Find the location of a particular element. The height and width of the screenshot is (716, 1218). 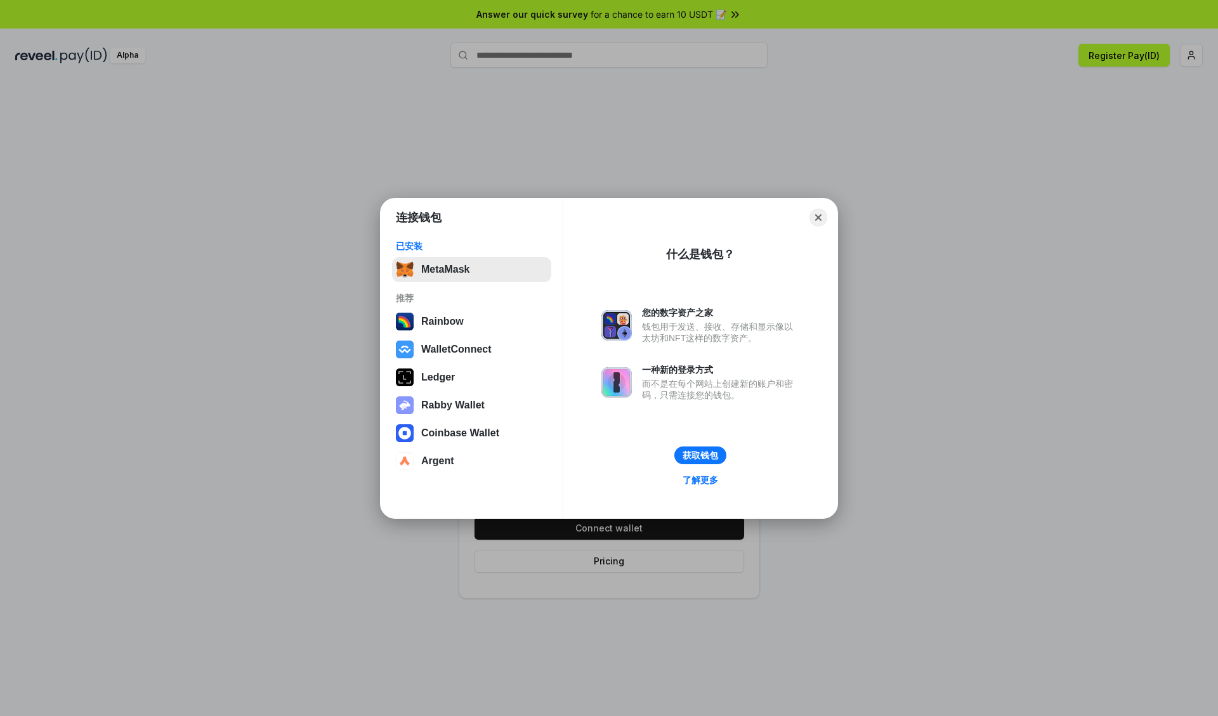

div: Coinbase Wallet is located at coordinates (460, 433).